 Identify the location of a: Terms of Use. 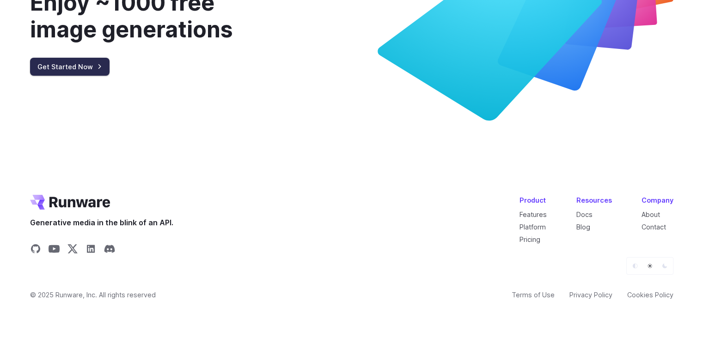
(533, 295).